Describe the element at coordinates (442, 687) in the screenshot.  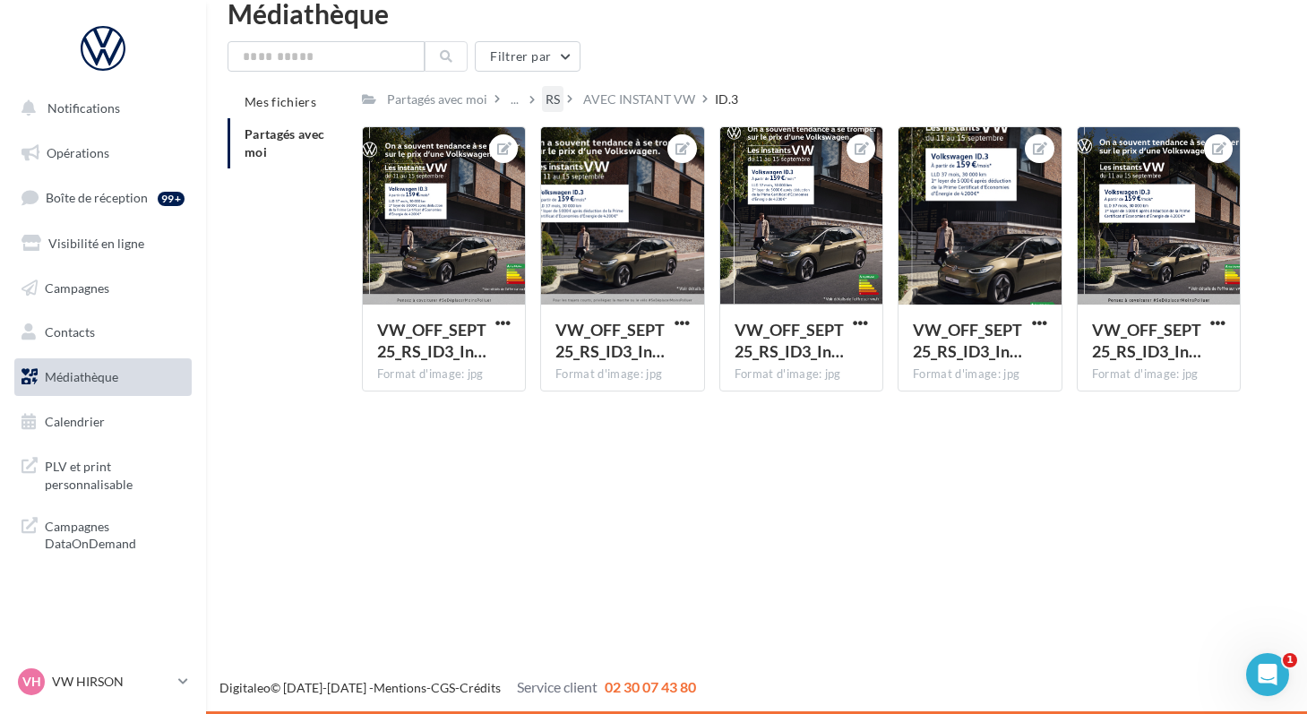
I see `a: CGS` at that location.